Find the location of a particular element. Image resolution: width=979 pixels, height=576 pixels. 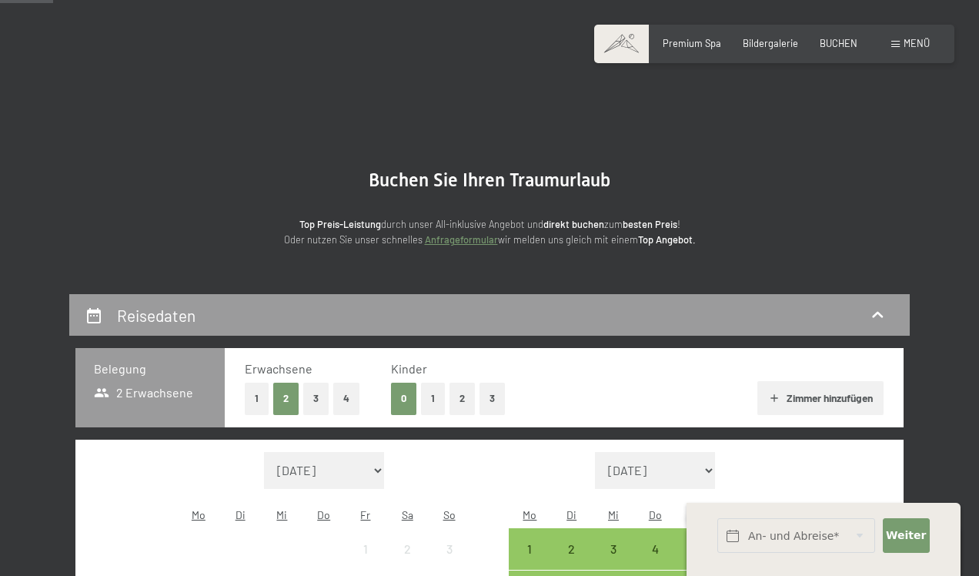

div: Sat Aug 02 2025 is located at coordinates (407, 549).